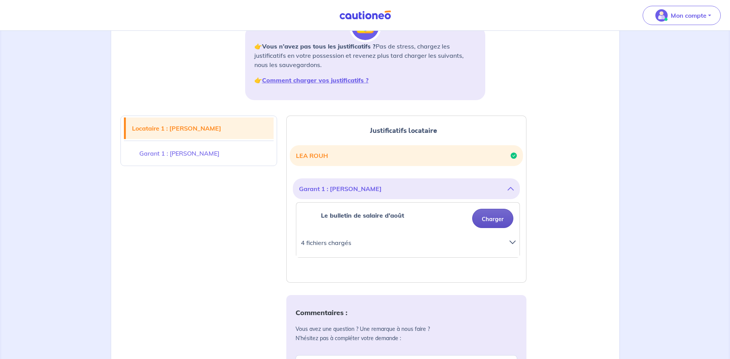  What do you see at coordinates (321, 312) in the screenshot?
I see `strong: Commentaires :` at bounding box center [321, 312].